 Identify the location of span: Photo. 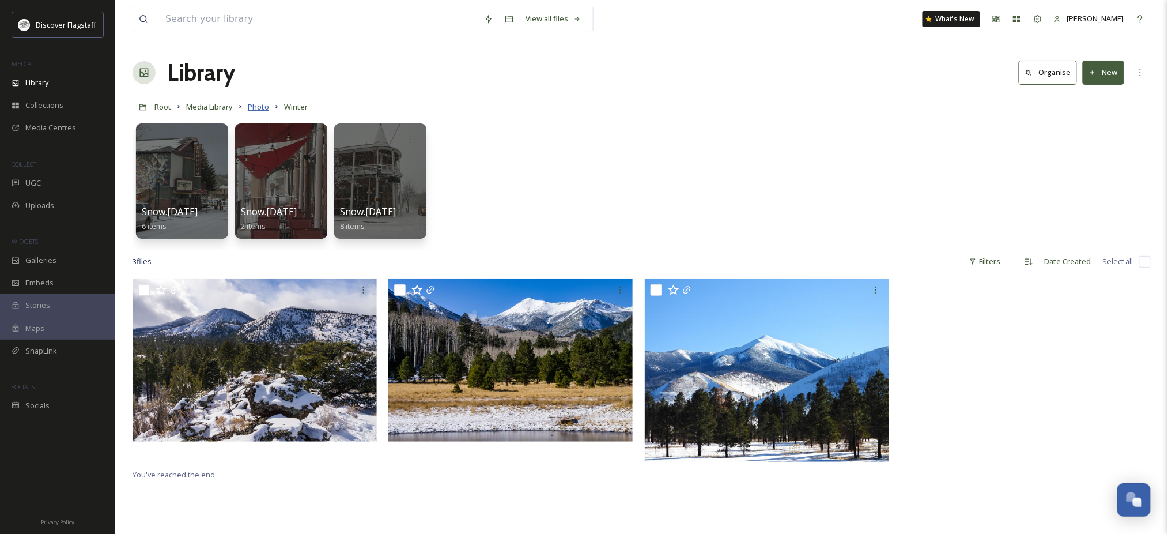
(258, 107).